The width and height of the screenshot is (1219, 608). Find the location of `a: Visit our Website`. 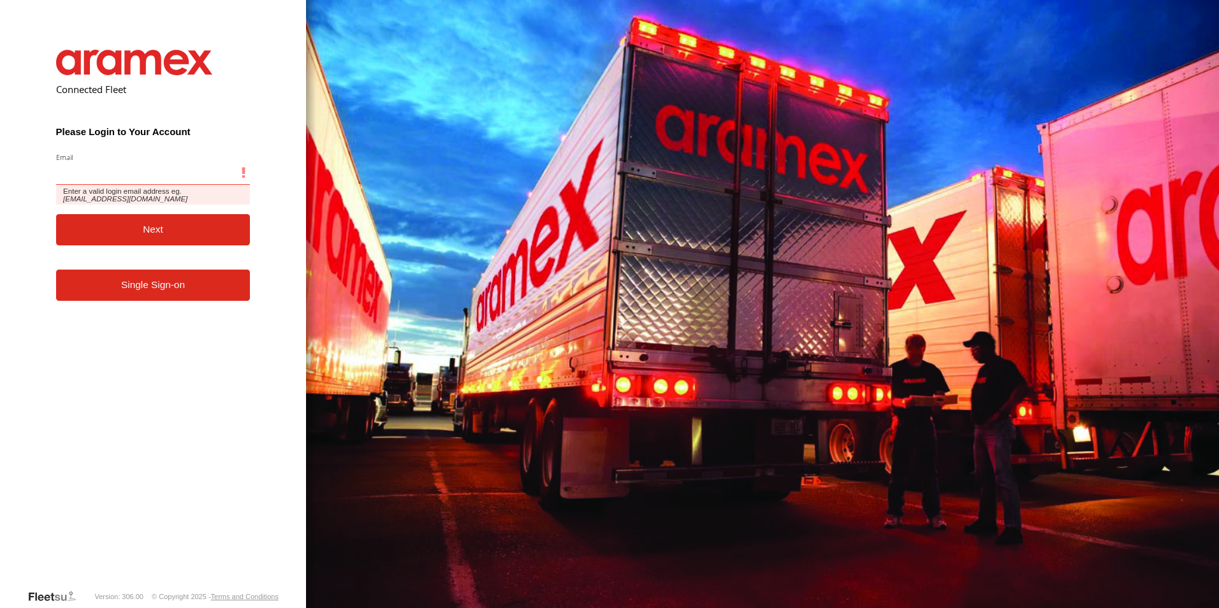

a: Visit our Website is located at coordinates (57, 597).